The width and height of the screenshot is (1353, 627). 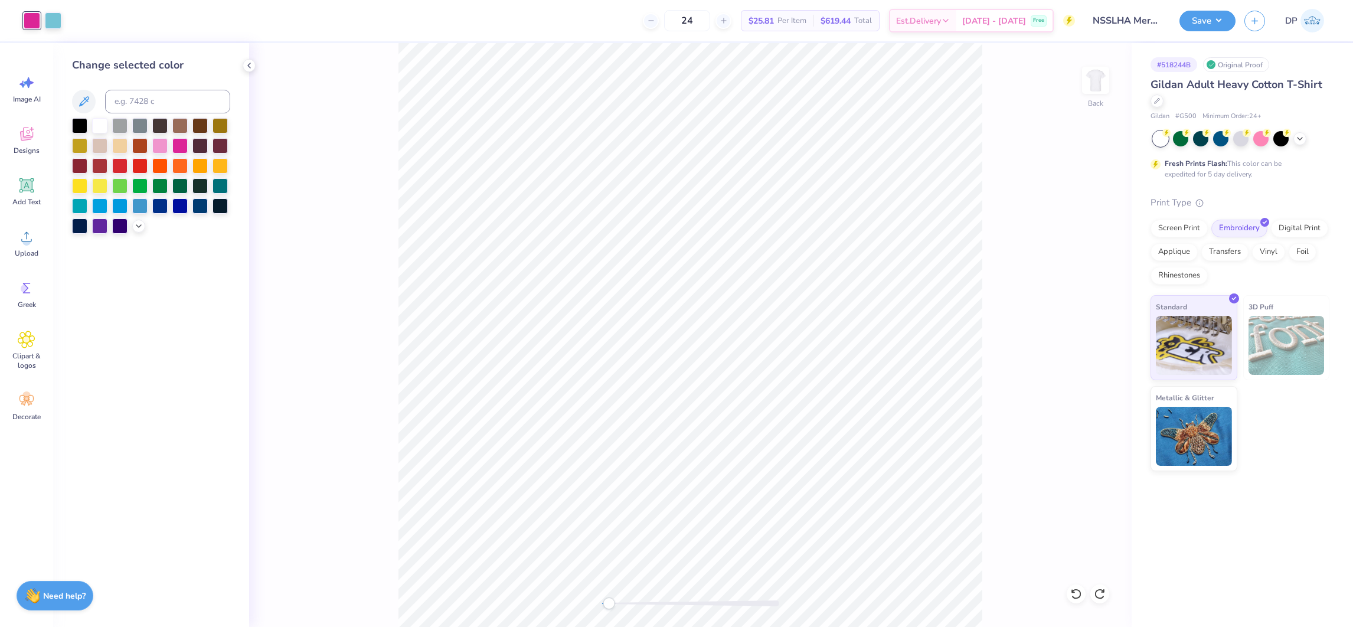 I want to click on div: Vinyl, so click(x=1269, y=252).